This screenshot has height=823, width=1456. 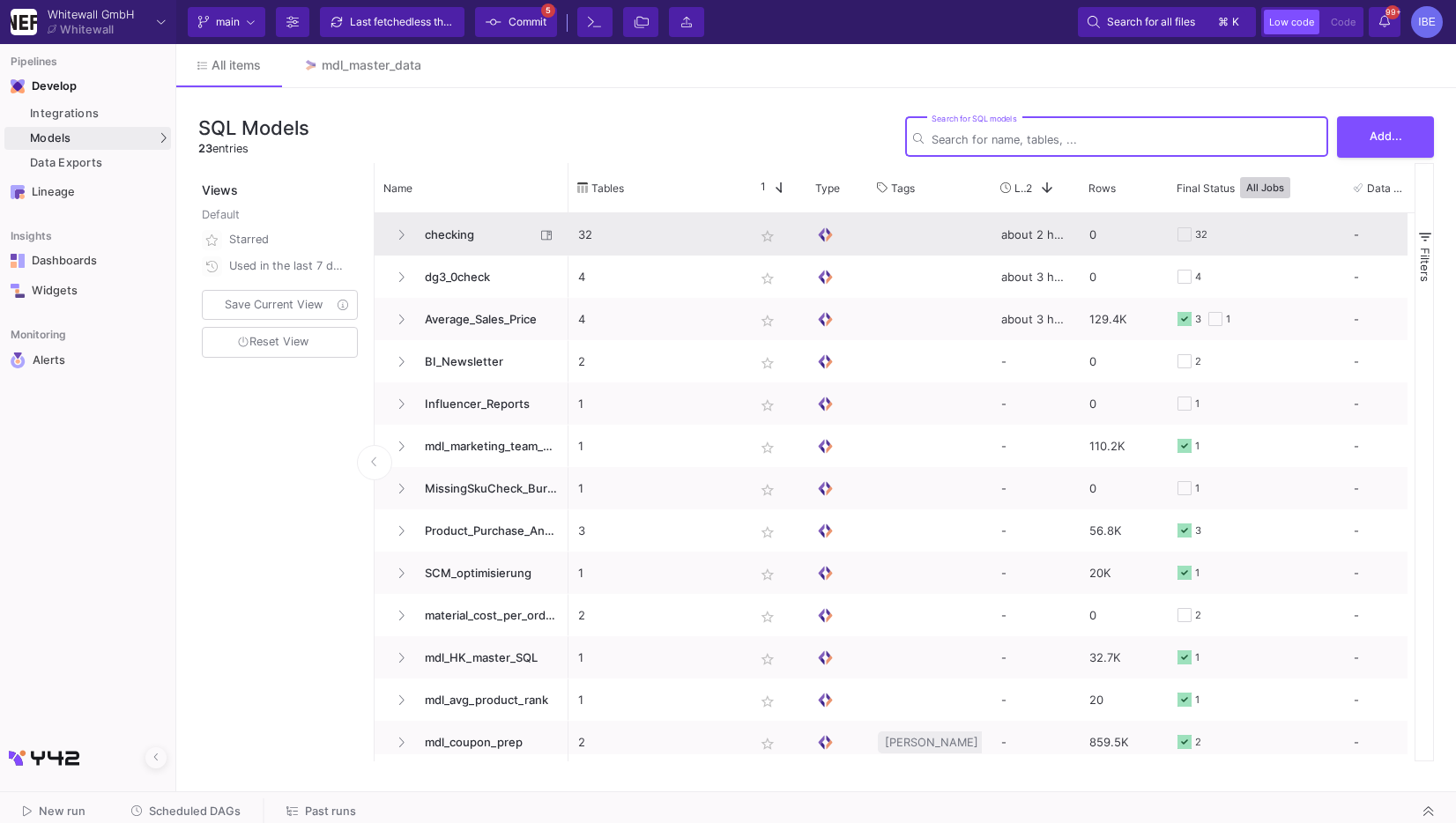 I want to click on div: Widgets, so click(x=90, y=291).